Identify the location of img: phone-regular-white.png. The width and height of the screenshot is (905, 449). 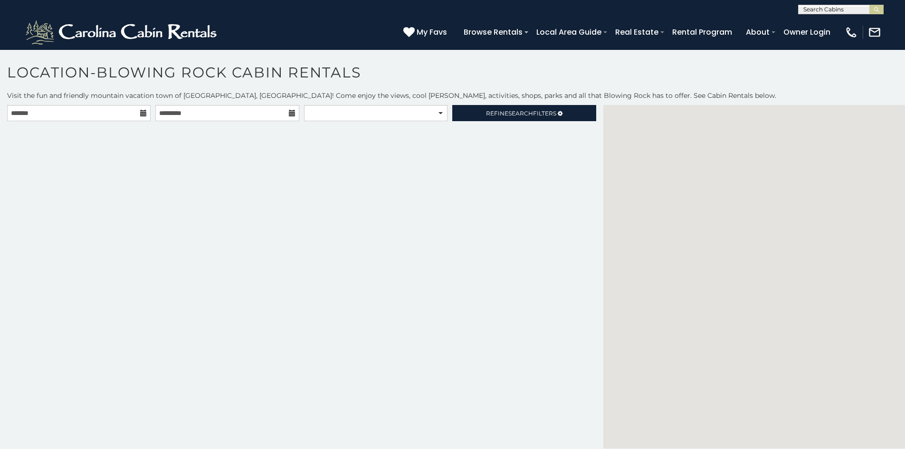
(851, 32).